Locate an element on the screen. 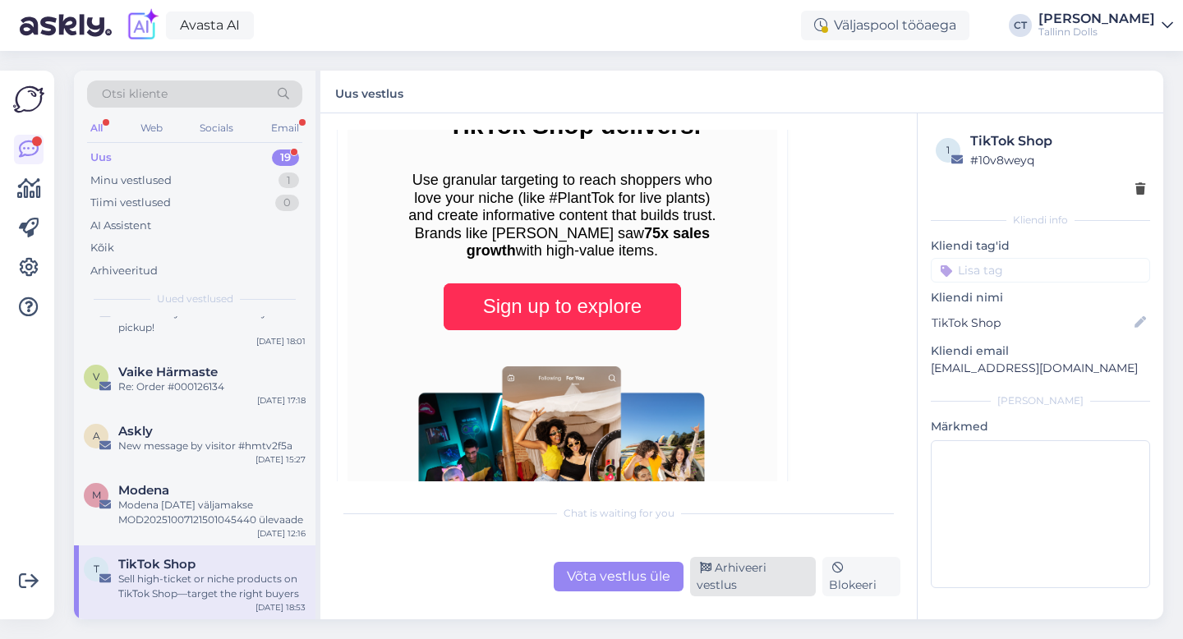 This screenshot has height=639, width=1183. span: Askly is located at coordinates (136, 431).